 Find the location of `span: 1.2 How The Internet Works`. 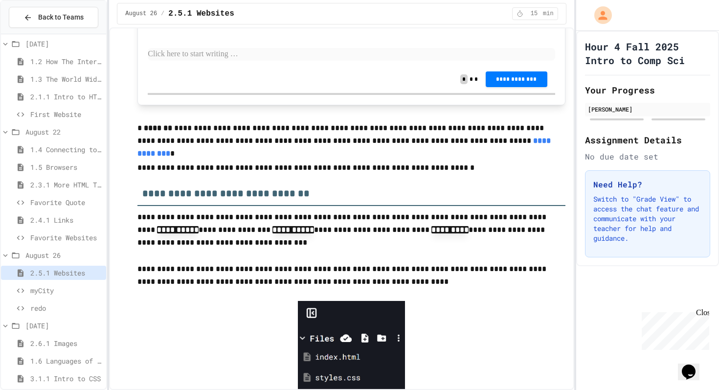

span: 1.2 How The Internet Works is located at coordinates (66, 61).